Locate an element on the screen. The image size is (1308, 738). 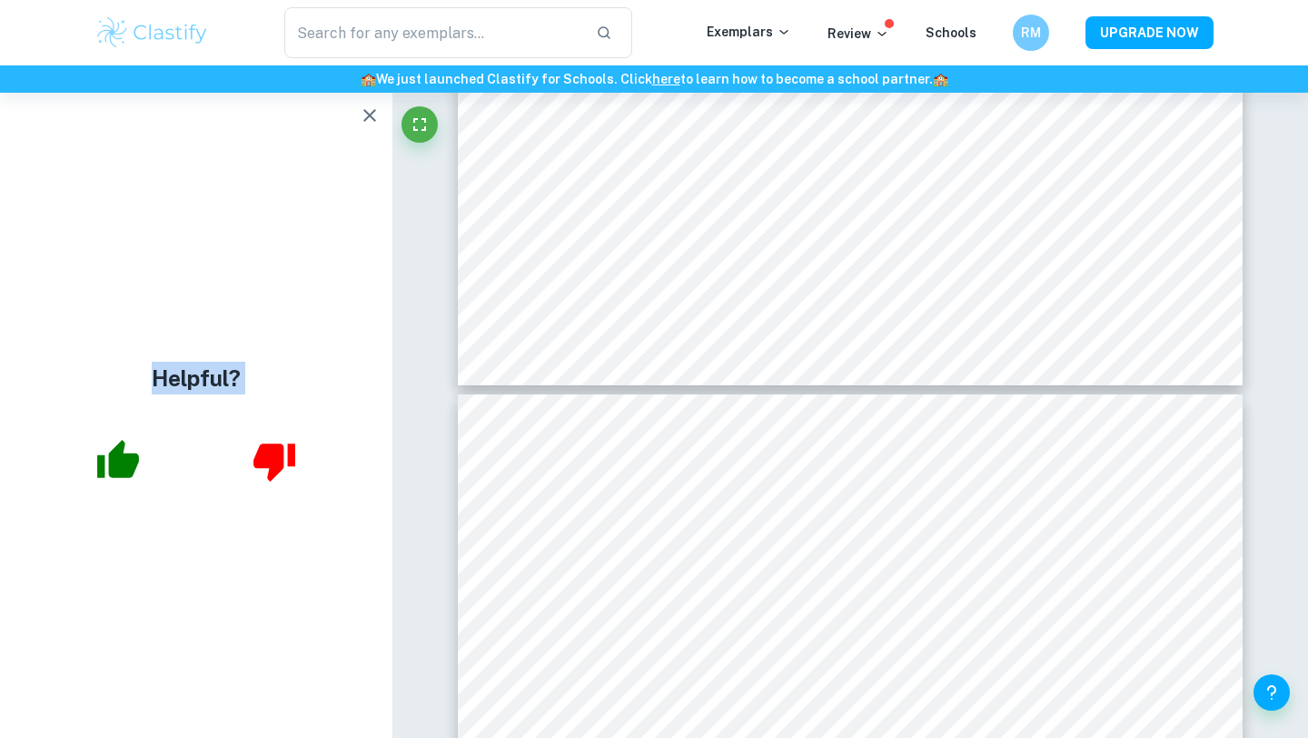
p: Exemplars is located at coordinates (749, 32).